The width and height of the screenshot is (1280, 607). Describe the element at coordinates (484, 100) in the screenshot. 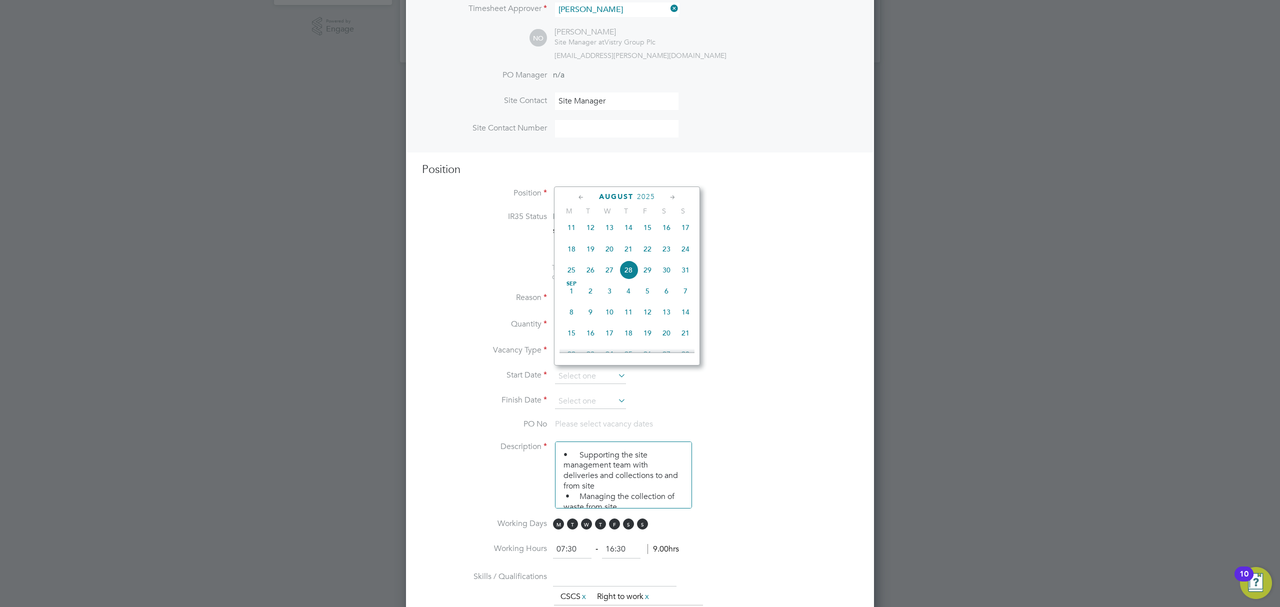

I see `label: Site Contact` at that location.